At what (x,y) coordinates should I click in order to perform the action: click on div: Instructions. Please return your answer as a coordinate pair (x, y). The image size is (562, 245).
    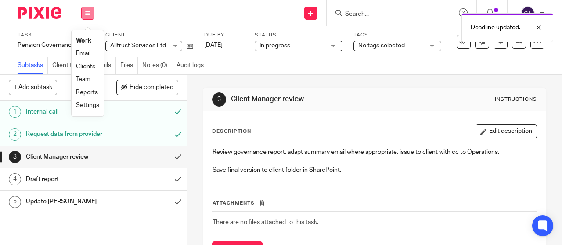
    Looking at the image, I should click on (516, 100).